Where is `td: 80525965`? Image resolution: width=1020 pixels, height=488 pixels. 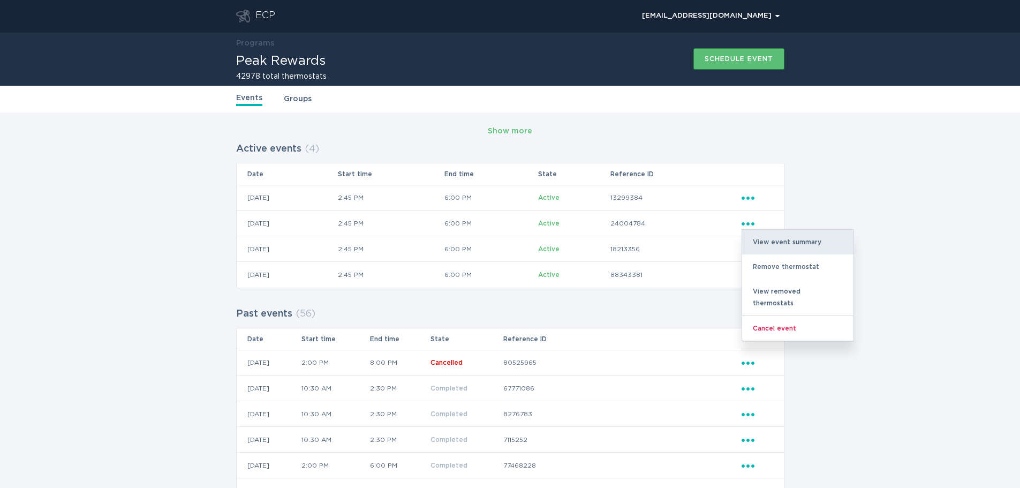 td: 80525965 is located at coordinates (621, 362).